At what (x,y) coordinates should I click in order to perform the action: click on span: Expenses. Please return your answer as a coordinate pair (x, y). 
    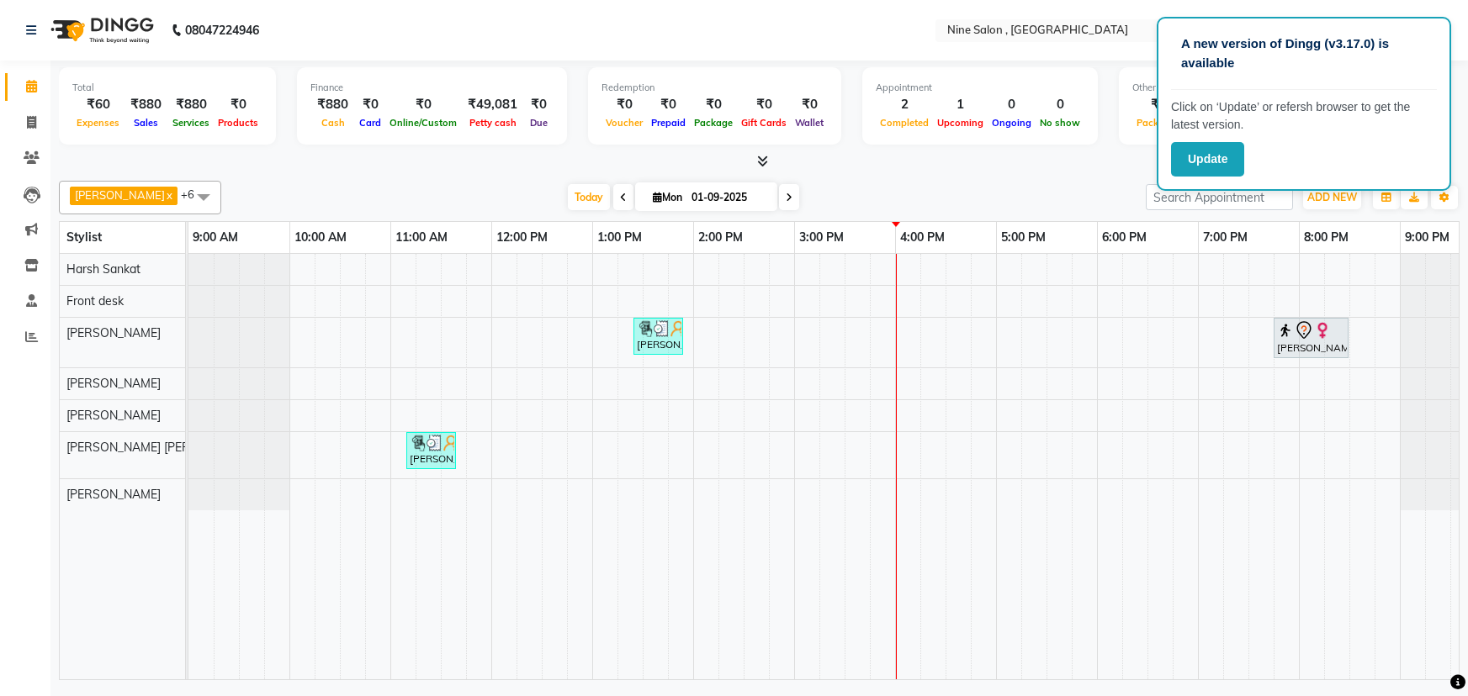
    Looking at the image, I should click on (98, 123).